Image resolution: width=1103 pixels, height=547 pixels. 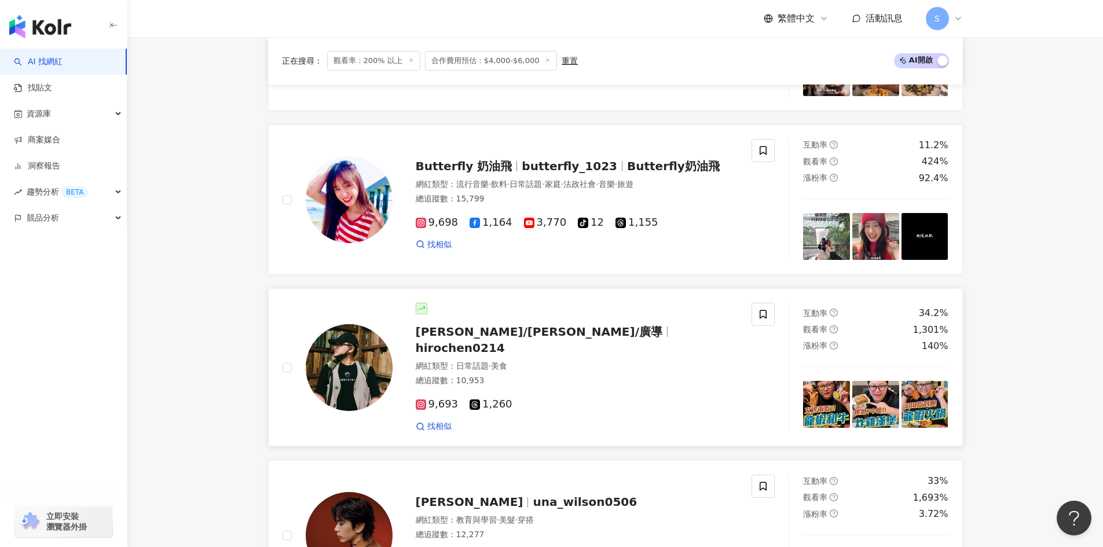 What do you see at coordinates (472, 184) in the screenshot?
I see `span: 流行音樂` at bounding box center [472, 184].